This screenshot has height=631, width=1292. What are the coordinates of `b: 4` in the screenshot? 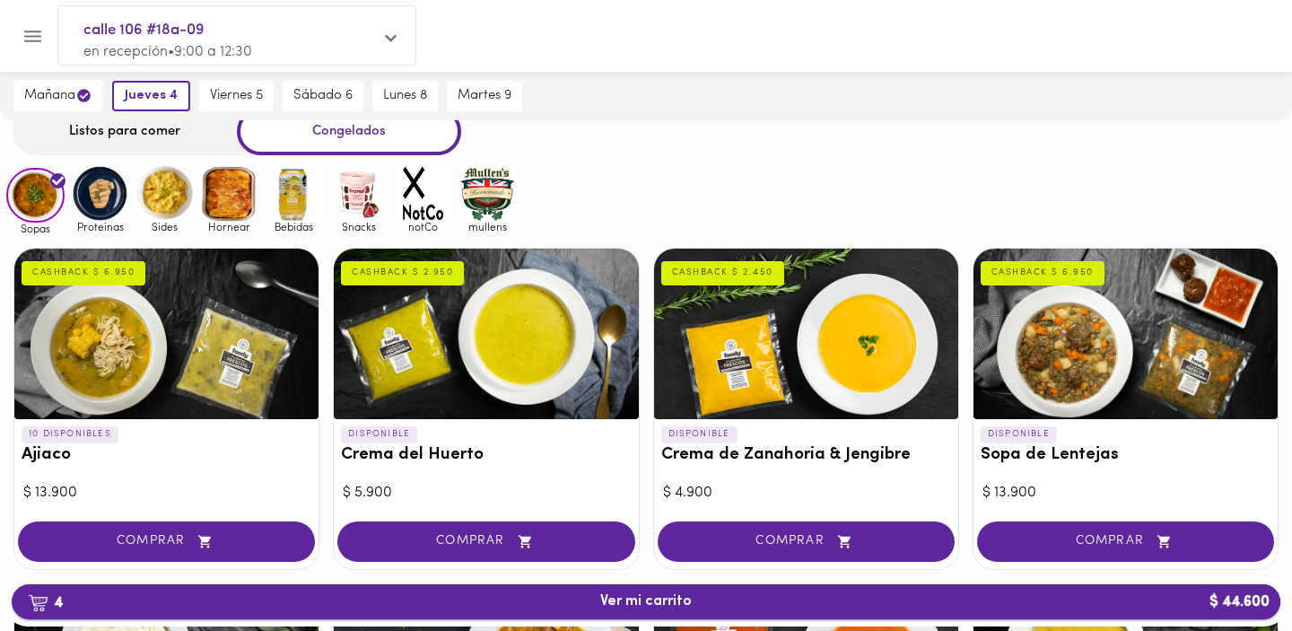 It's located at (45, 602).